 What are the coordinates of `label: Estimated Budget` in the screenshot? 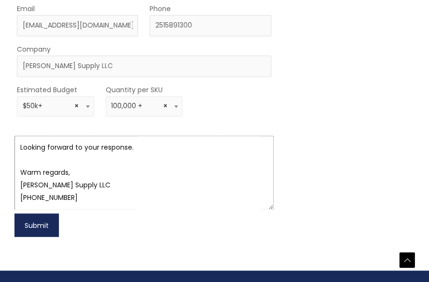 It's located at (47, 90).